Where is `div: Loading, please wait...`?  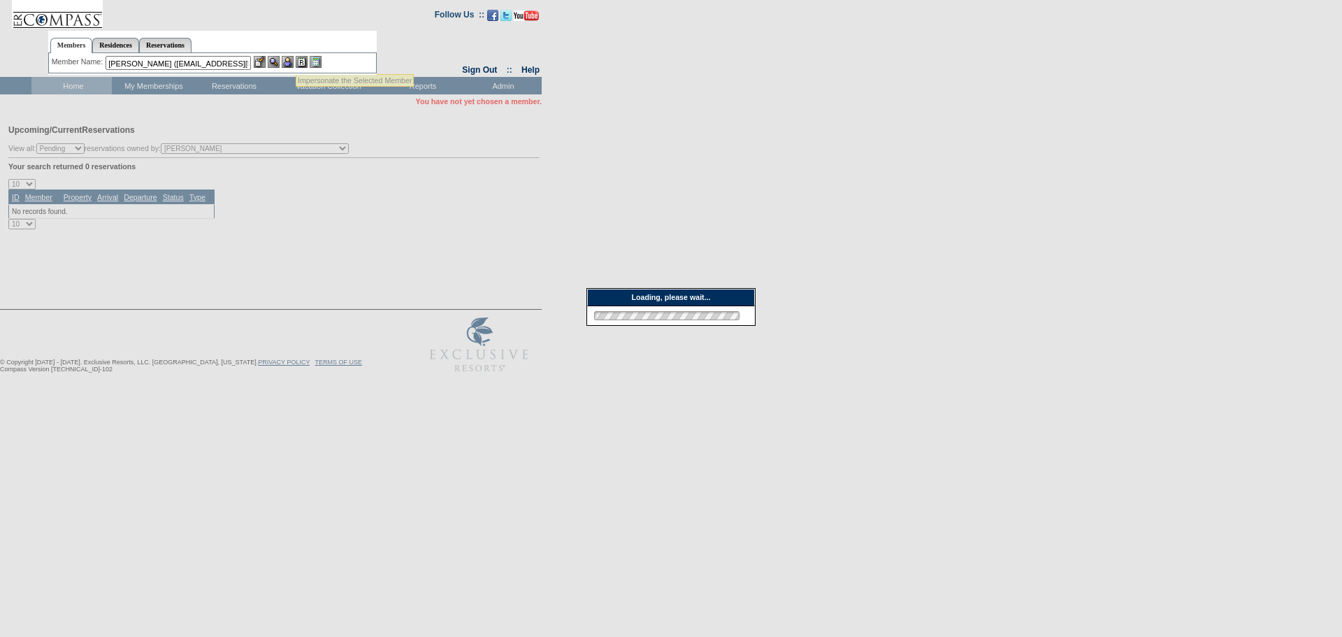 div: Loading, please wait... is located at coordinates (671, 297).